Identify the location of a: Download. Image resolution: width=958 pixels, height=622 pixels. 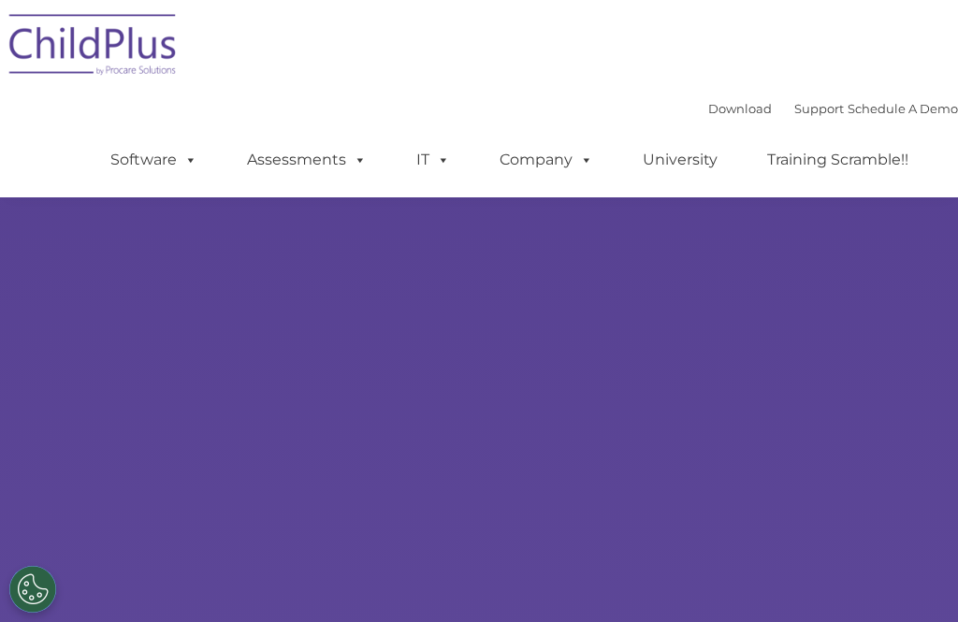
(740, 109).